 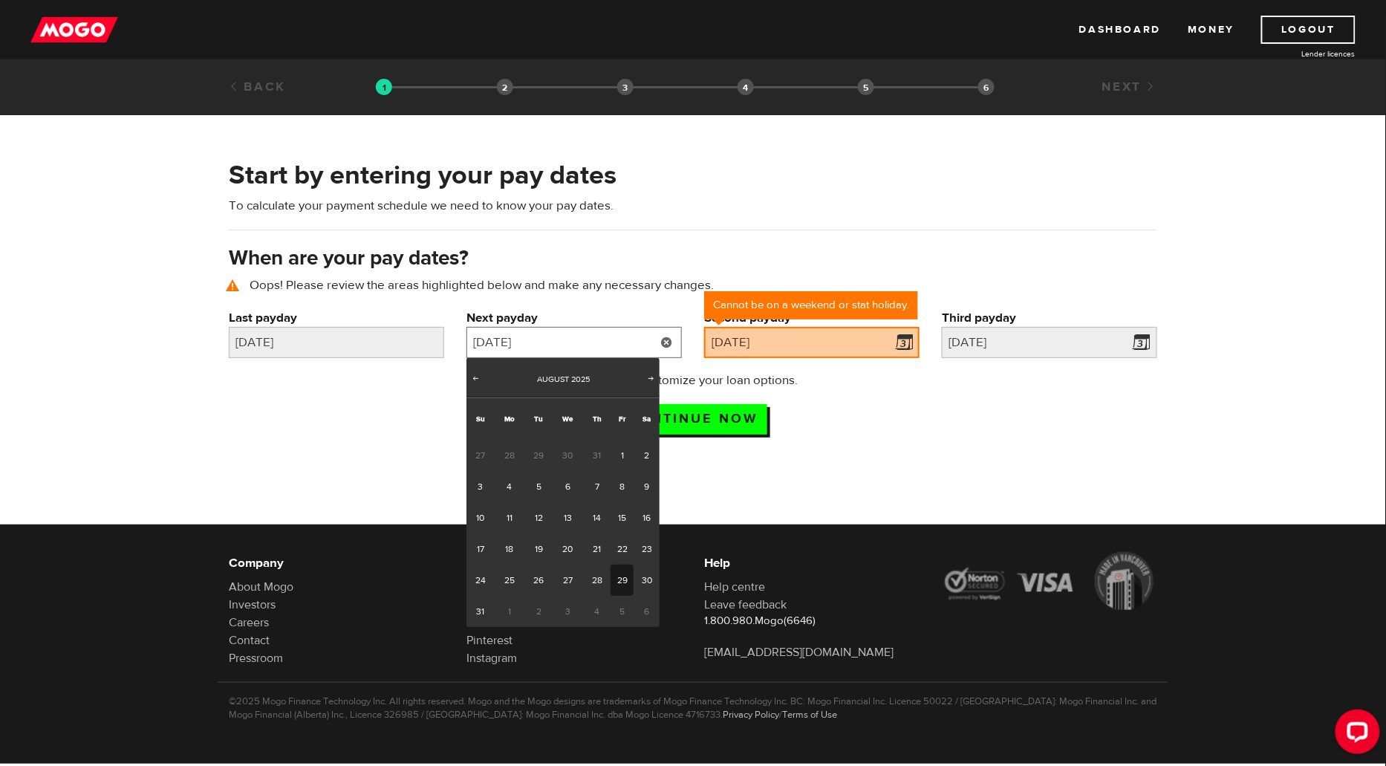 What do you see at coordinates (257, 87) in the screenshot?
I see `a: Back` at bounding box center [257, 87].